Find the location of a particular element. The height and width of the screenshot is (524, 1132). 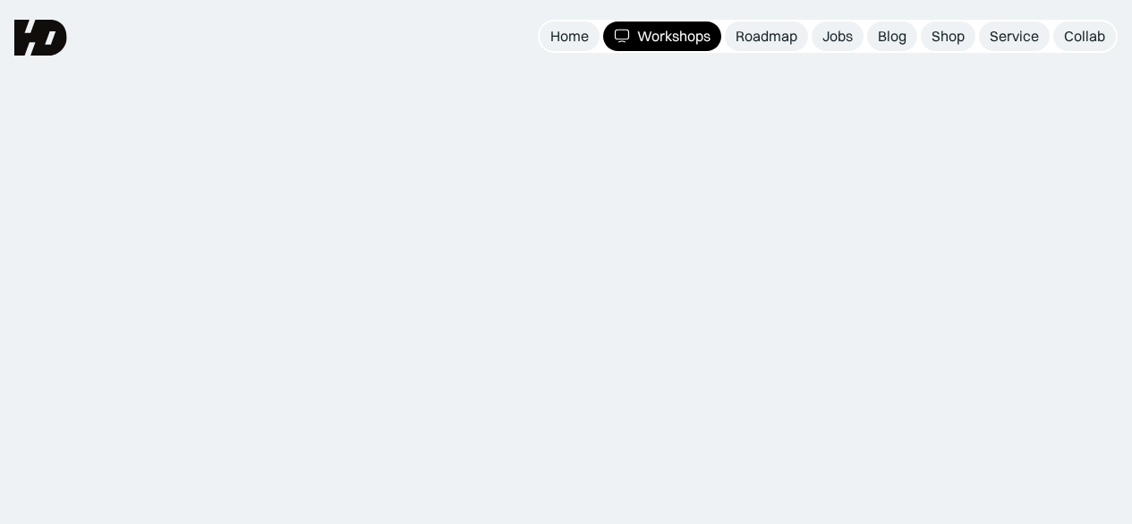

a: Roadmap is located at coordinates (766, 36).